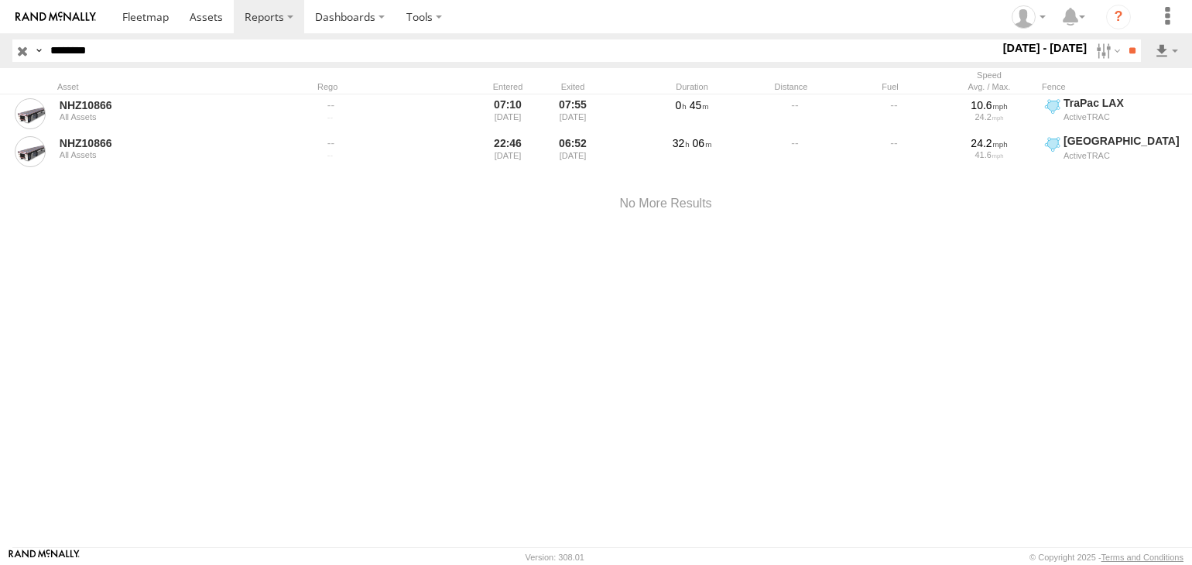 This screenshot has width=1192, height=565. I want to click on div: Fuel, so click(890, 87).